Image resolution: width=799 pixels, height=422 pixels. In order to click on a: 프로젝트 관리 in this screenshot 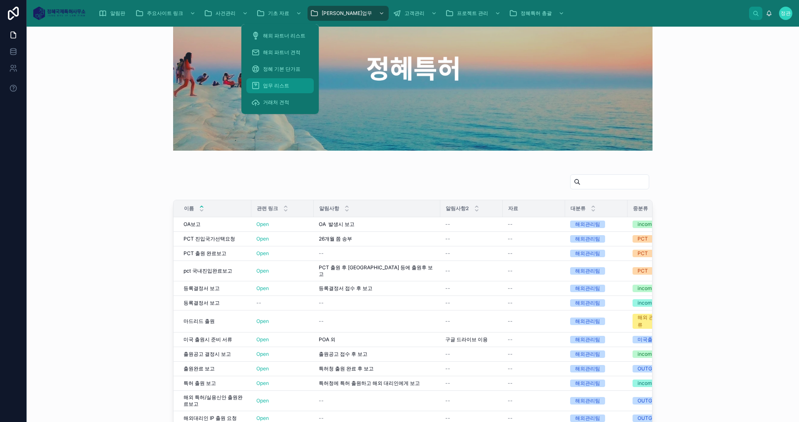, I will do `click(474, 13)`.